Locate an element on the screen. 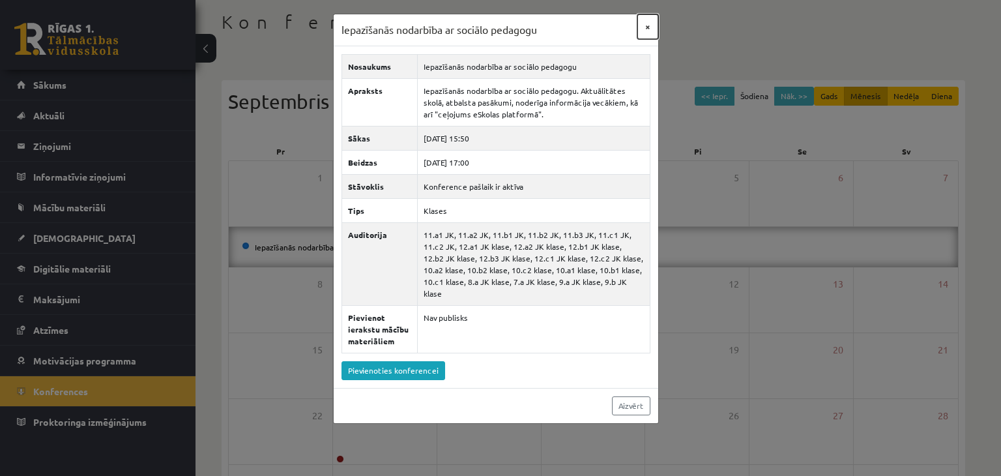  td: Konference pašlaik ir aktīva is located at coordinates (533, 186).